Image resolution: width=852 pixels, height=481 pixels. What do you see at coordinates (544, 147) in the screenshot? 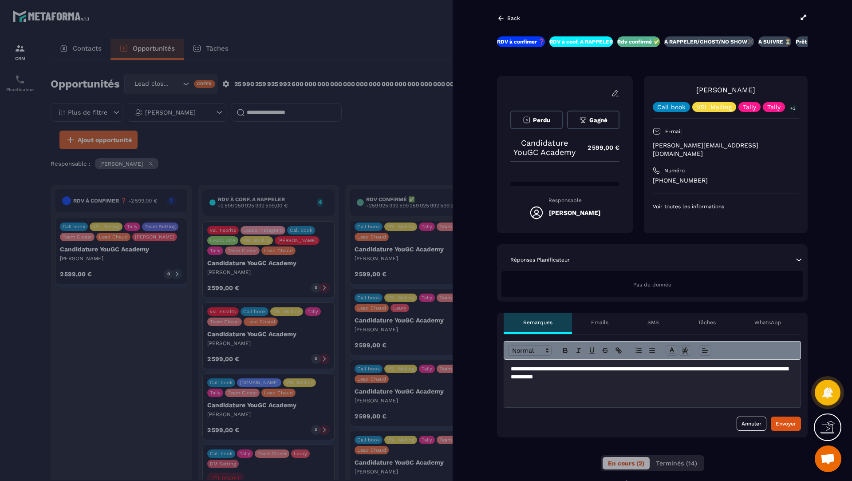
I see `p: Candidature YouGC Academy` at bounding box center [544, 147].